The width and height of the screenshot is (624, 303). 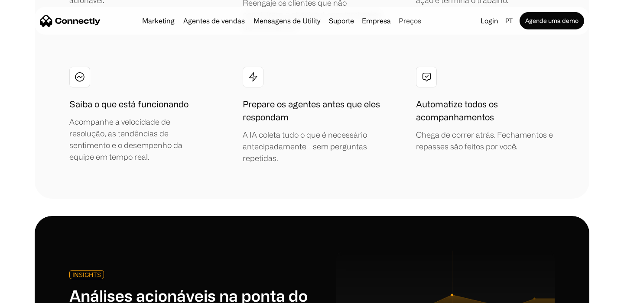 I want to click on div: Chega de correr atrás. Fechamentos e repasses são feitos por você., so click(x=485, y=141).